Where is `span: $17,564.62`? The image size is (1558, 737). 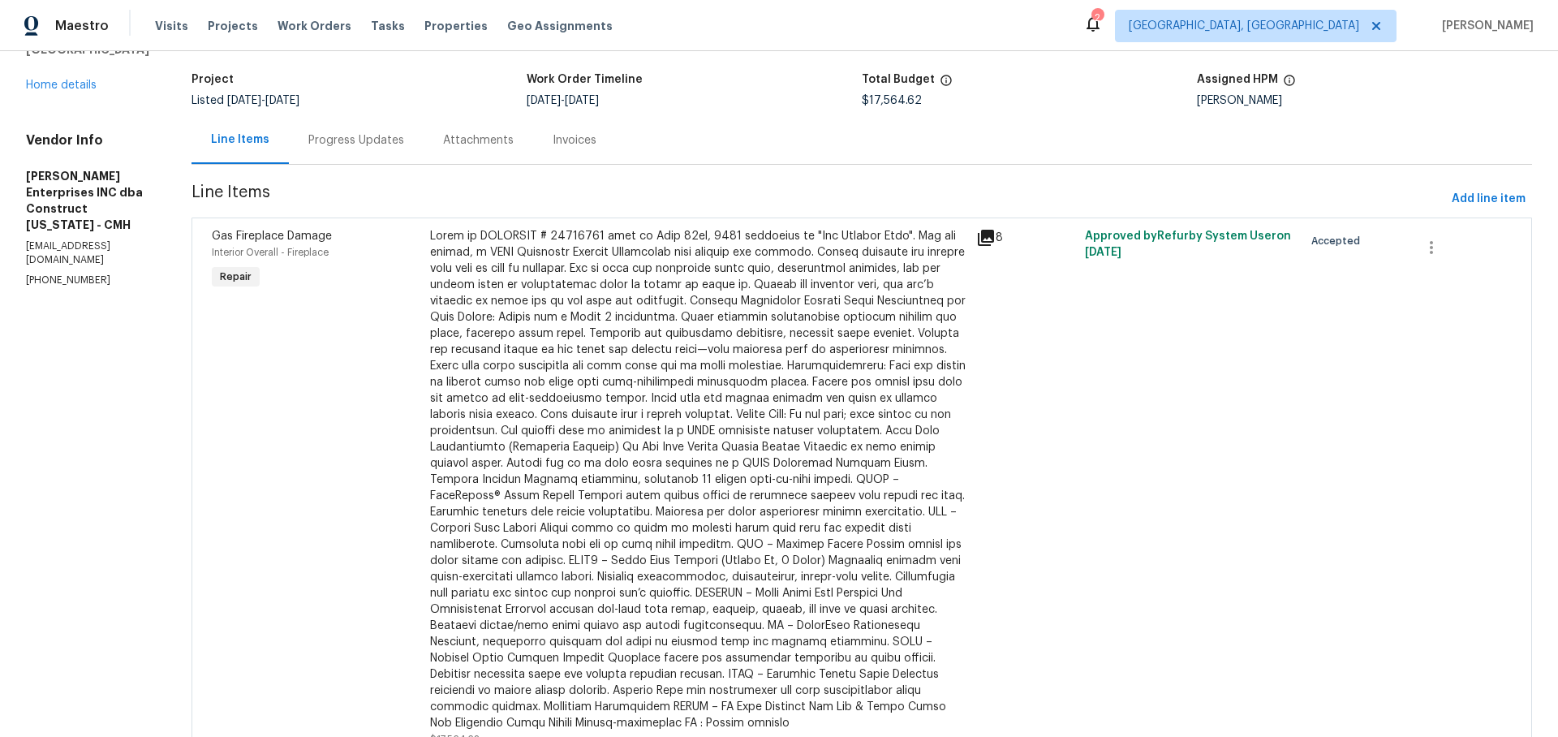 span: $17,564.62 is located at coordinates (892, 101).